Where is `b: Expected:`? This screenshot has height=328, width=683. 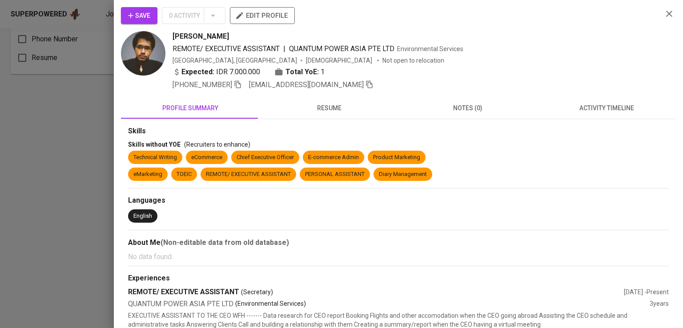
b: Expected: is located at coordinates (198, 72).